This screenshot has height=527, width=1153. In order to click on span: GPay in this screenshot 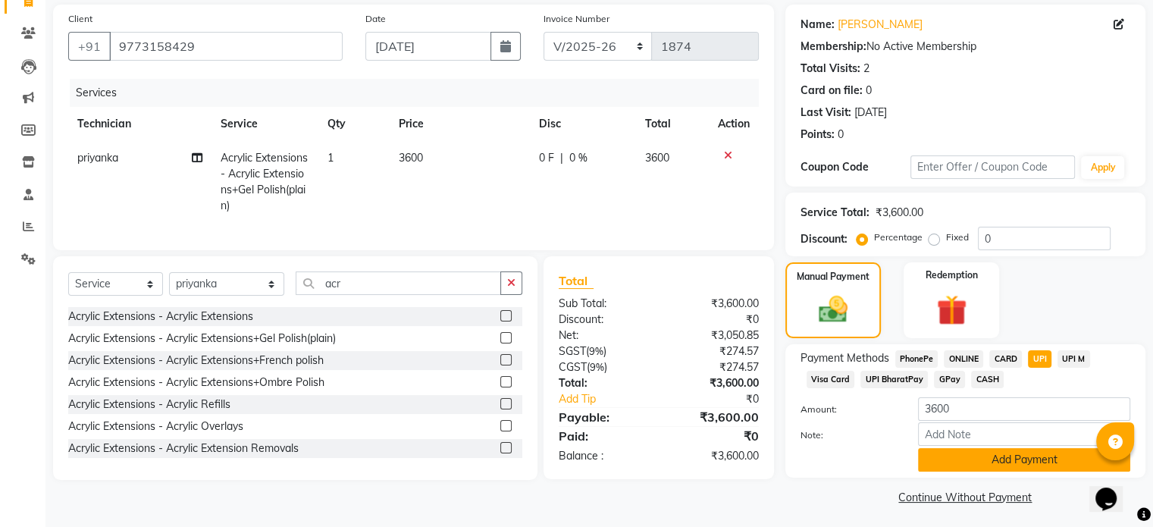, I will do `click(949, 379)`.